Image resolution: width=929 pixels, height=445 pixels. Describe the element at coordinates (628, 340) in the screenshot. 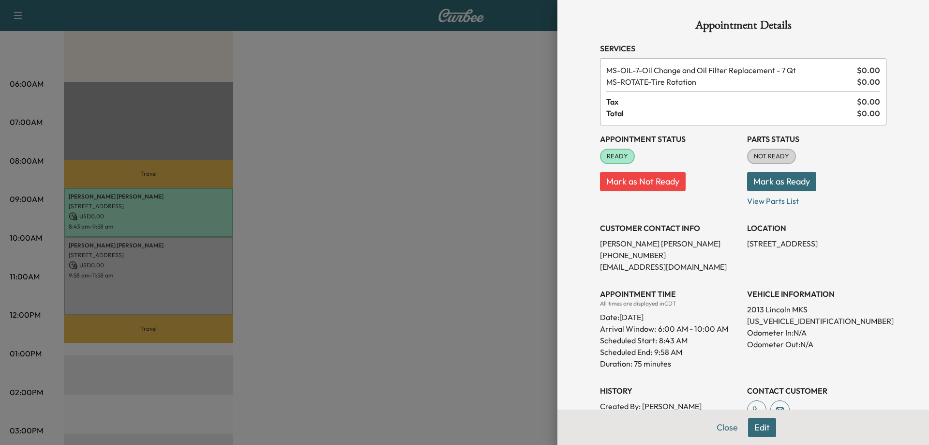

I see `p: Scheduled Start:` at that location.